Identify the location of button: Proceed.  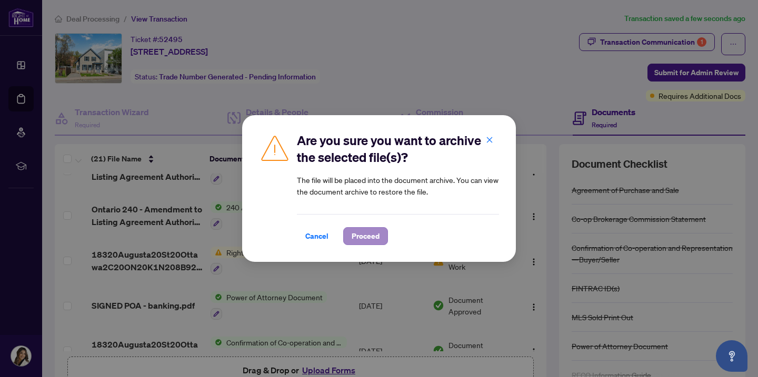
(365, 236).